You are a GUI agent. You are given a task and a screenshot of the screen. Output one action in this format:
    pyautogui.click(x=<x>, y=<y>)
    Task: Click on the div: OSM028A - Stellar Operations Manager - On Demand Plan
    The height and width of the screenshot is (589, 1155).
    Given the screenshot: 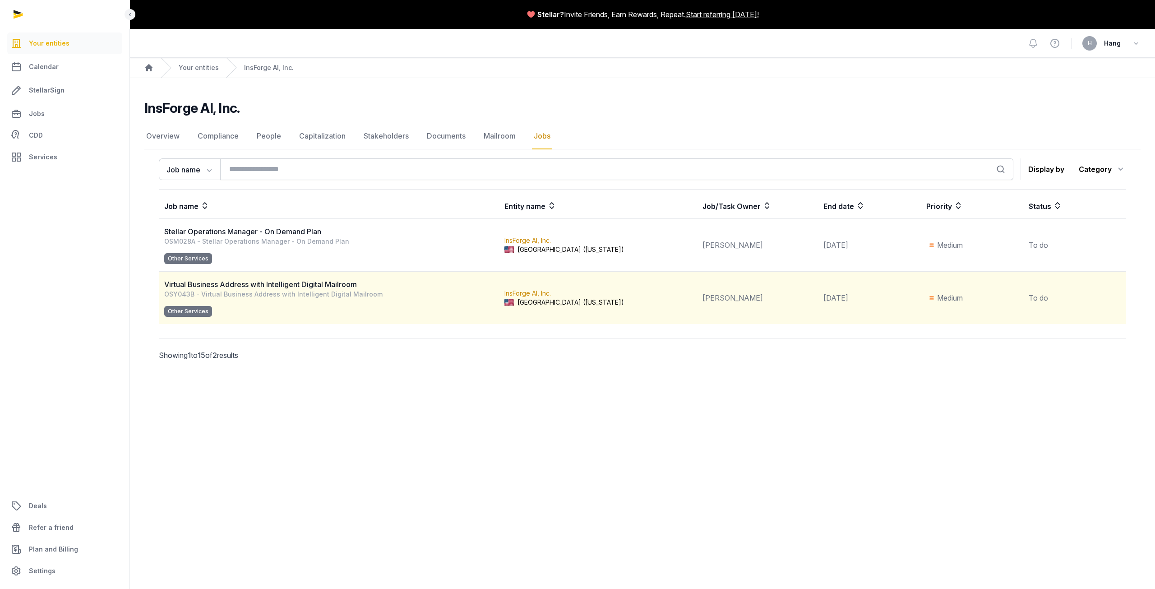 What is the action you would take?
    pyautogui.click(x=331, y=250)
    